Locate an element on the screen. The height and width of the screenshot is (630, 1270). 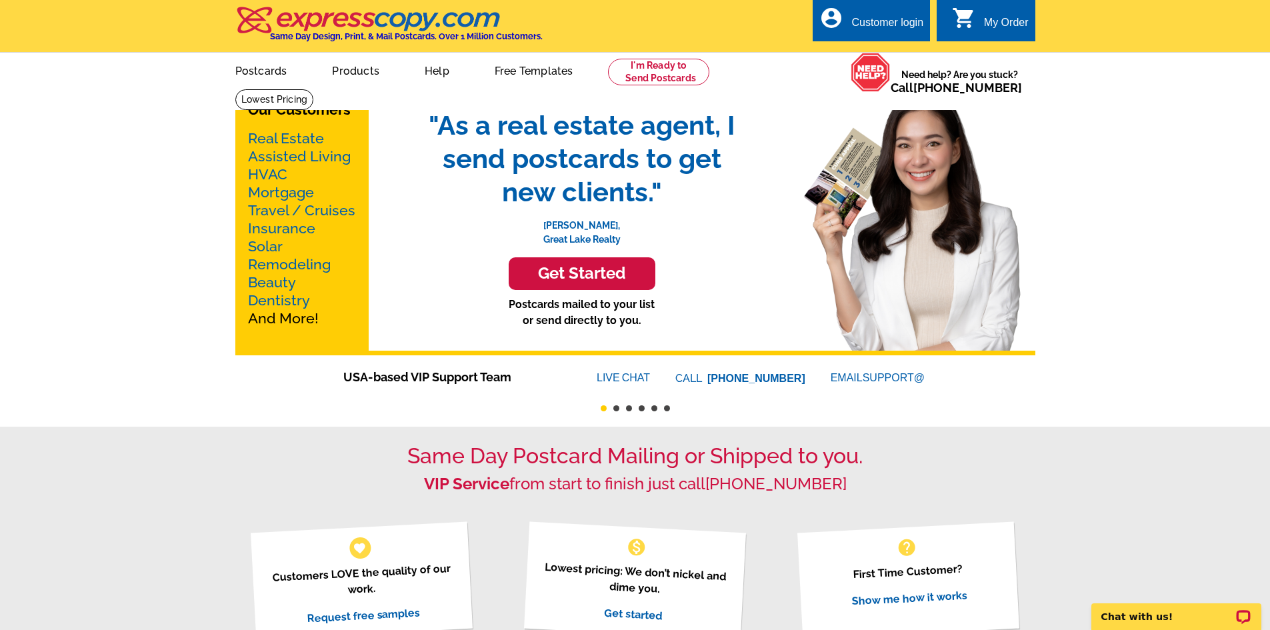
a: Free Templates is located at coordinates (534, 69).